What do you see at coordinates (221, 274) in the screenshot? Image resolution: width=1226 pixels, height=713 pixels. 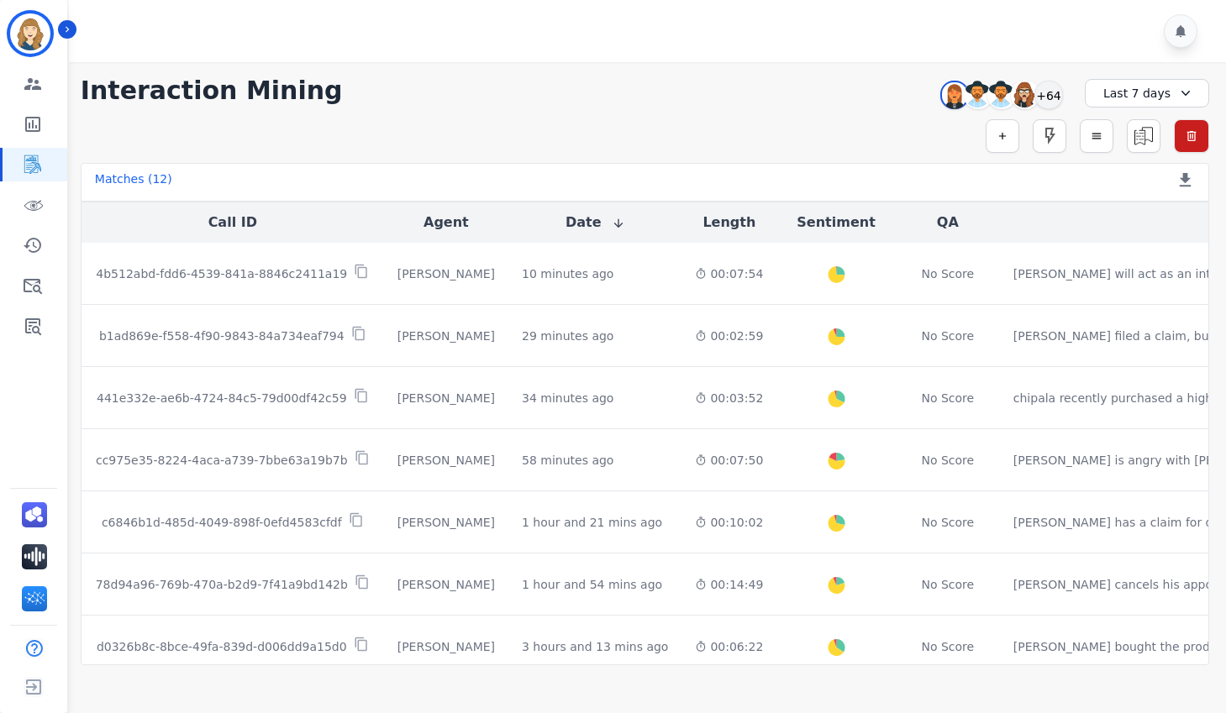 I see `p: 4b512abd-fdd6-4539-841a-8846c2411a19` at bounding box center [221, 274].